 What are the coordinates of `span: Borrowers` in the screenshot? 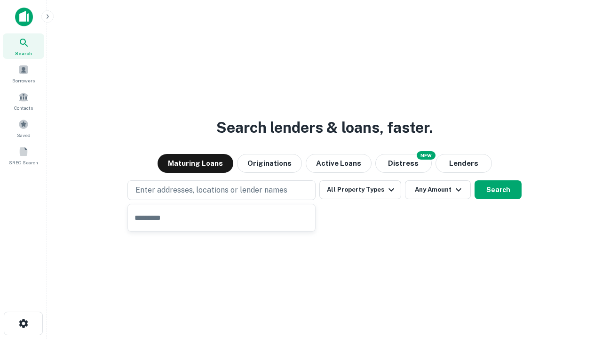 It's located at (24, 80).